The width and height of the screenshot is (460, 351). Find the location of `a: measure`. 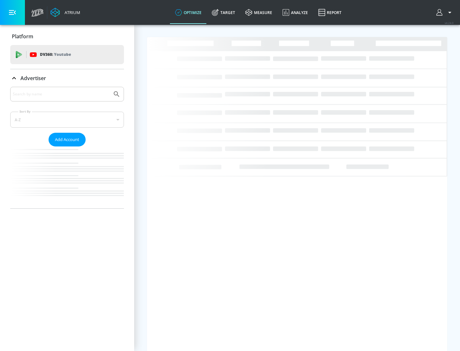

a: measure is located at coordinates (259, 12).